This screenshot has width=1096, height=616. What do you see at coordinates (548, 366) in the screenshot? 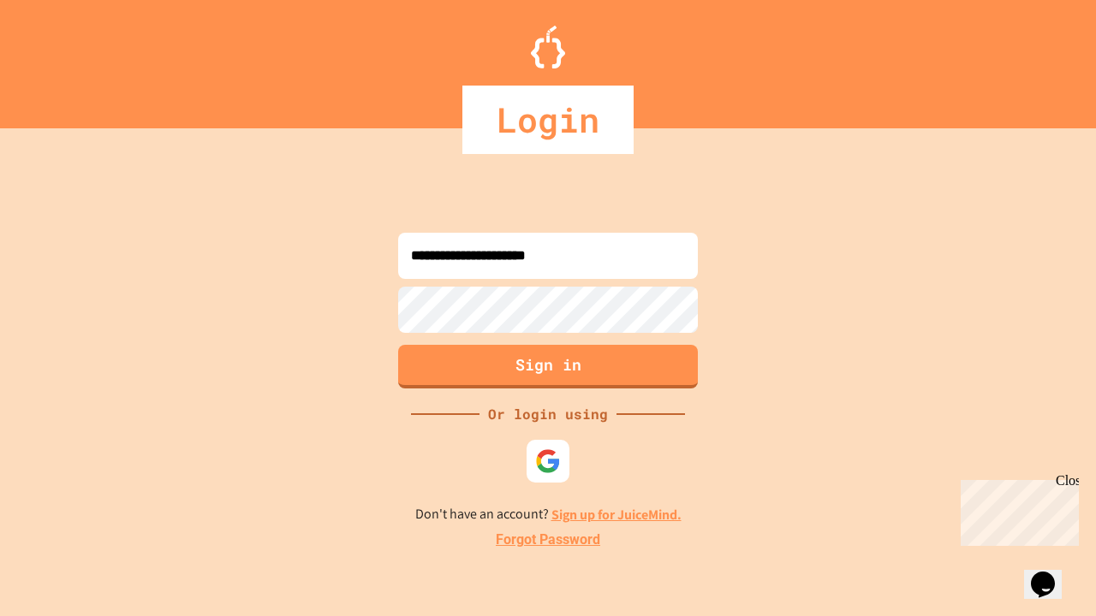
I see `button: Sign in` at bounding box center [548, 366].